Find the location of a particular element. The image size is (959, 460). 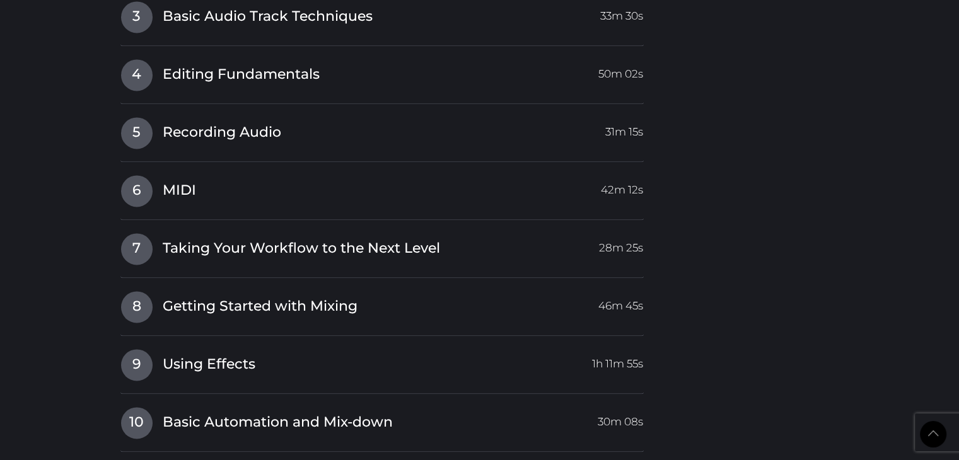

span: 28m 25s is located at coordinates (621, 245).